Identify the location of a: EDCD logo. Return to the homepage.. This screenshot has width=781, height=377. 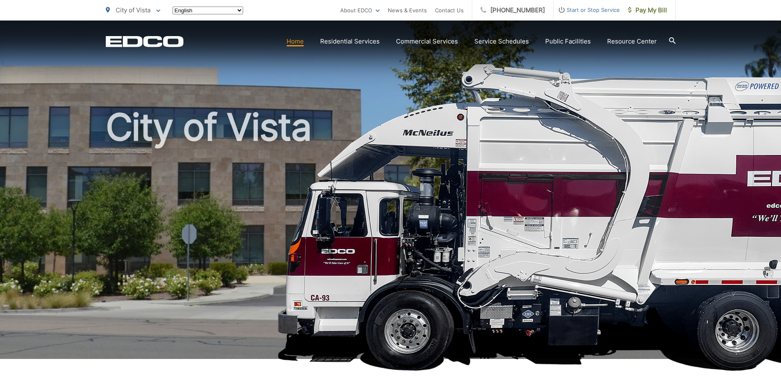
(145, 41).